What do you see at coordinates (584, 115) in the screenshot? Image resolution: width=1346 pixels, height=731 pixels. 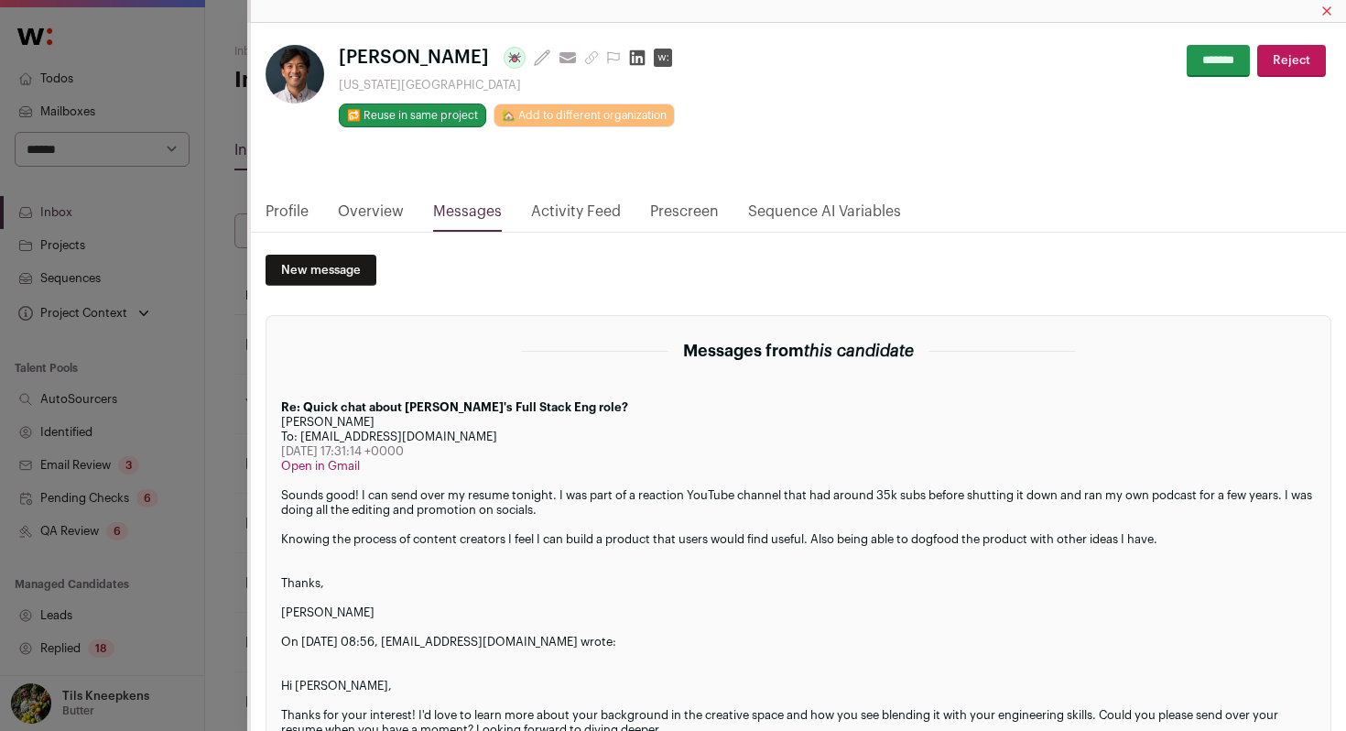 I see `a: 🏡 Add to different organization` at bounding box center [584, 115].